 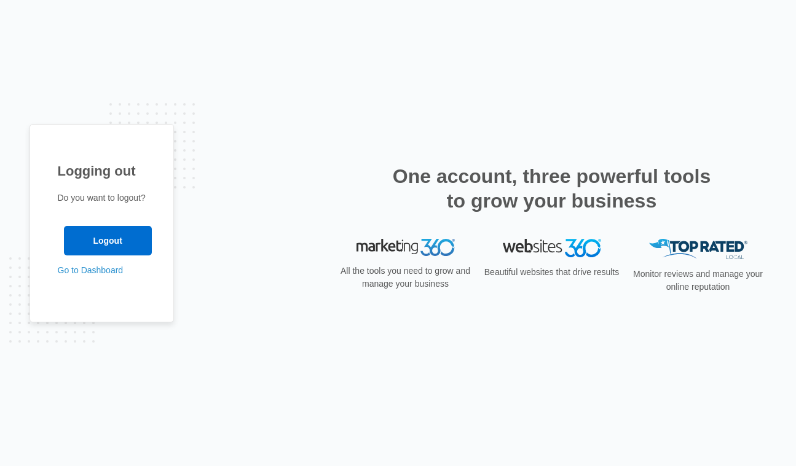 I want to click on h2: One account, three powerful tools to grow your business, so click(x=552, y=189).